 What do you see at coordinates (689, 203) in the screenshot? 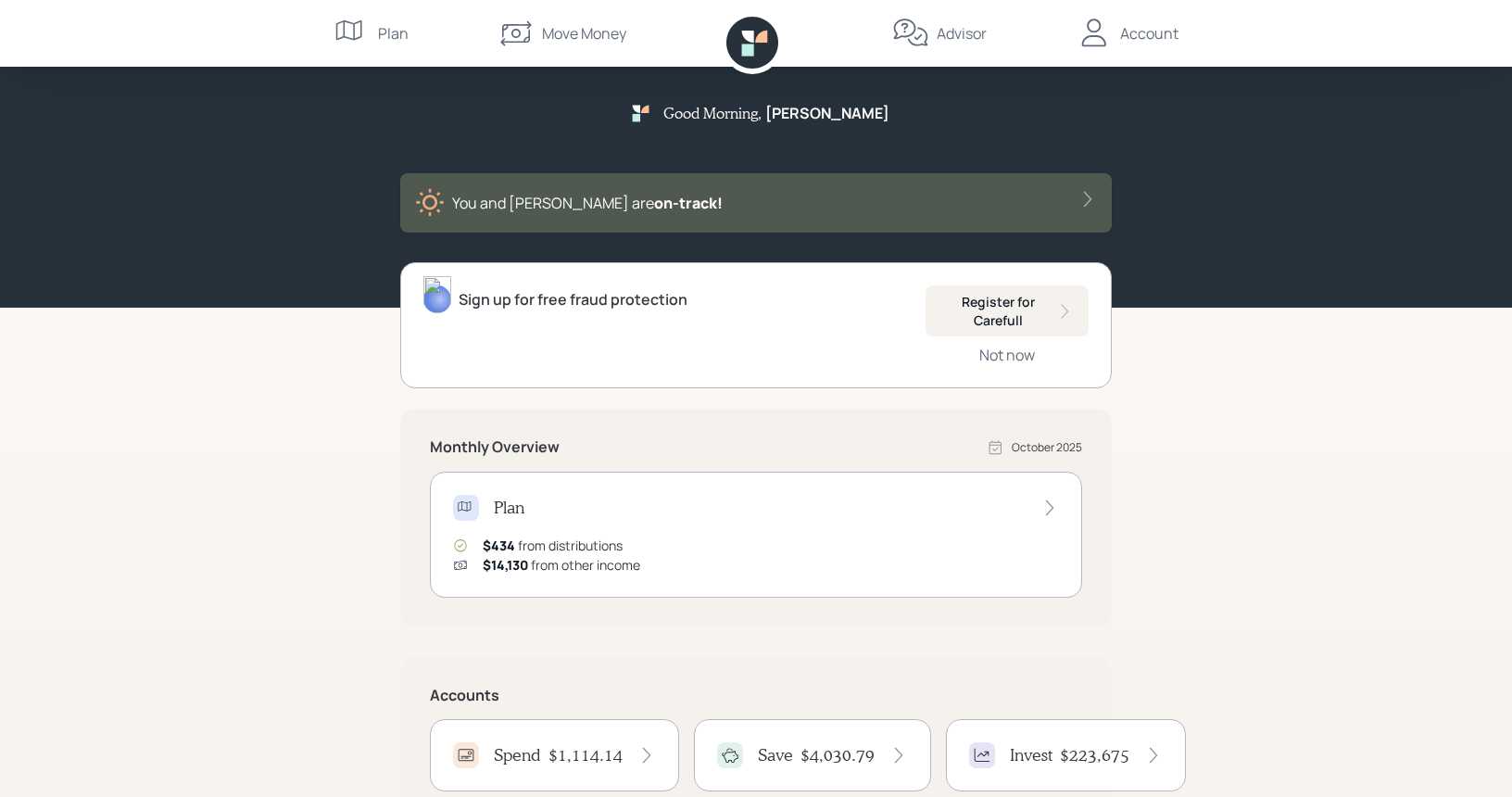
I see `span: on‑track!` at bounding box center [689, 203].